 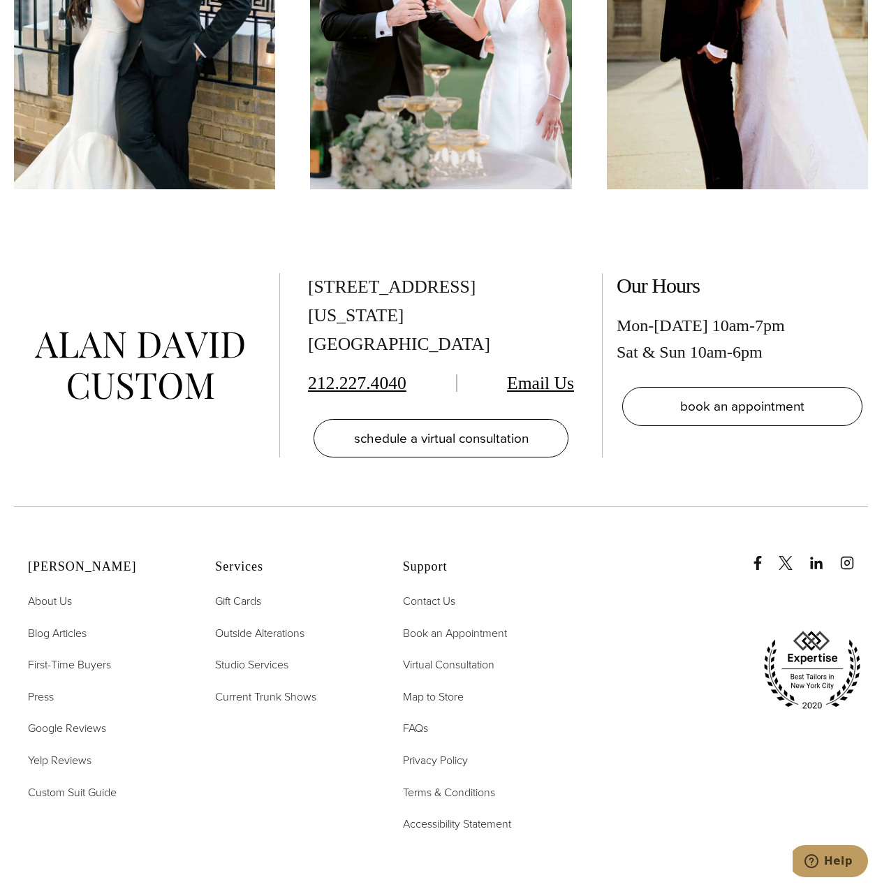 I want to click on span: First-Time Buyers, so click(x=69, y=664).